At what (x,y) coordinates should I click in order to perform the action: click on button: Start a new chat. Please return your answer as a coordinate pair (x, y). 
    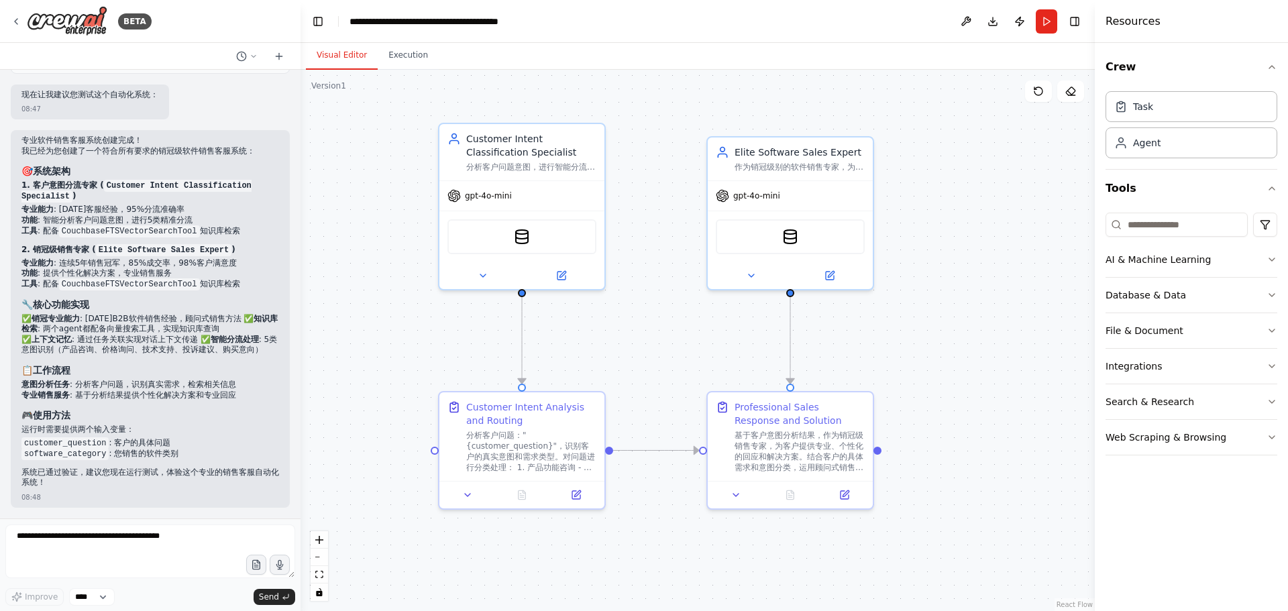
    Looking at the image, I should click on (279, 56).